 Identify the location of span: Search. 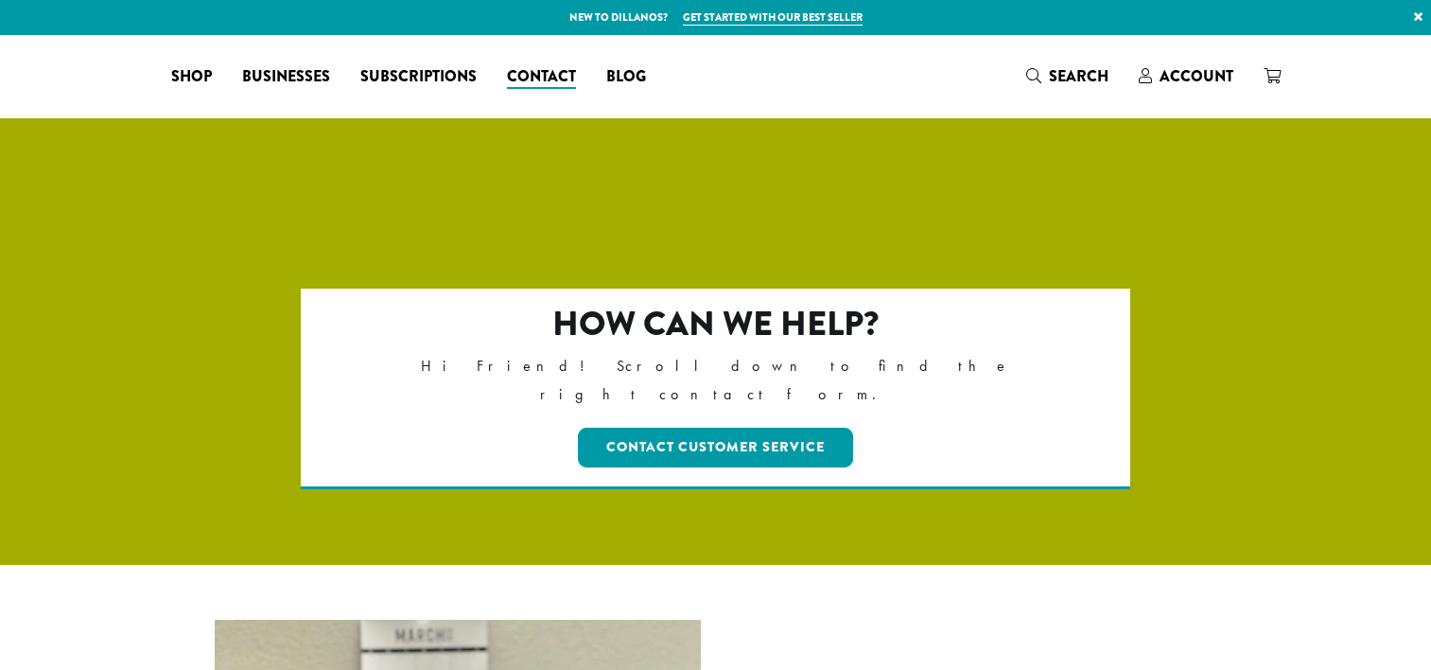
(1078, 76).